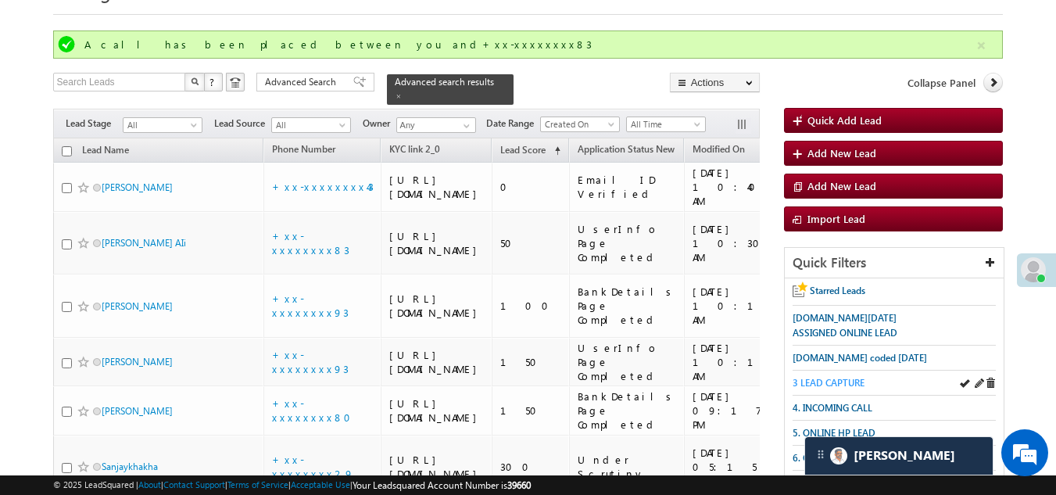  Describe the element at coordinates (531, 187) in the screenshot. I see `div: 0` at that location.